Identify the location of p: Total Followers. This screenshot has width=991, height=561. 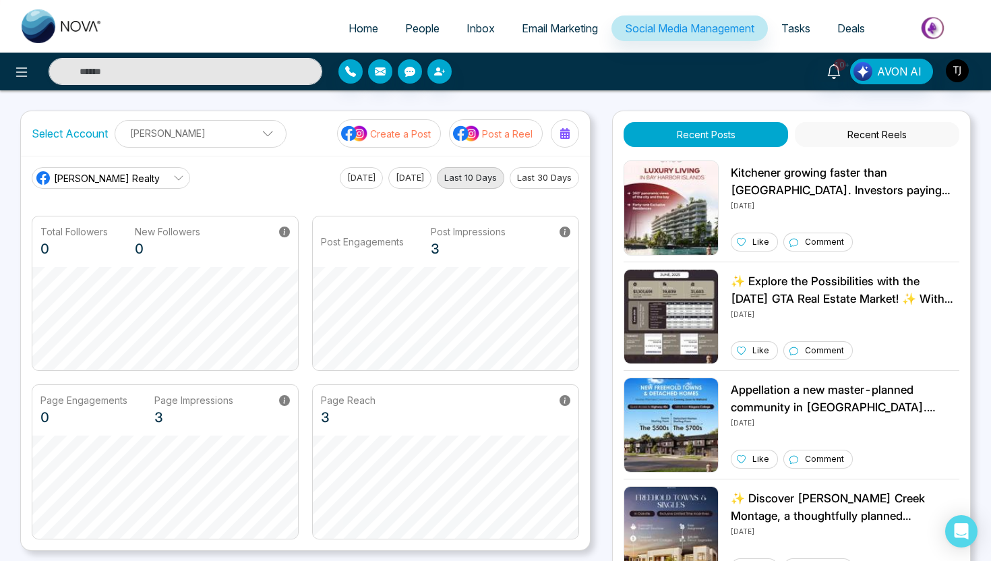
(74, 231).